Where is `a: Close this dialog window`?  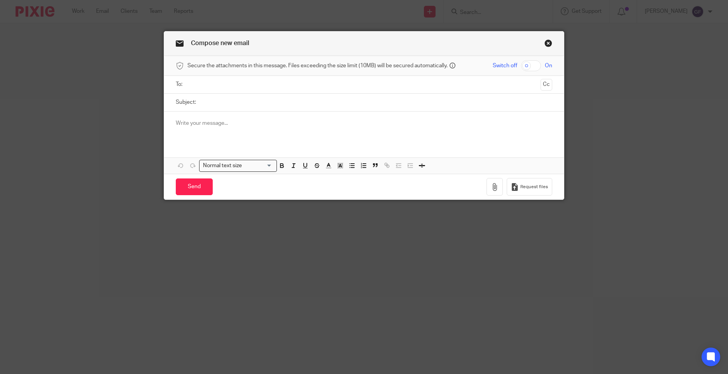
a: Close this dialog window is located at coordinates (548, 44).